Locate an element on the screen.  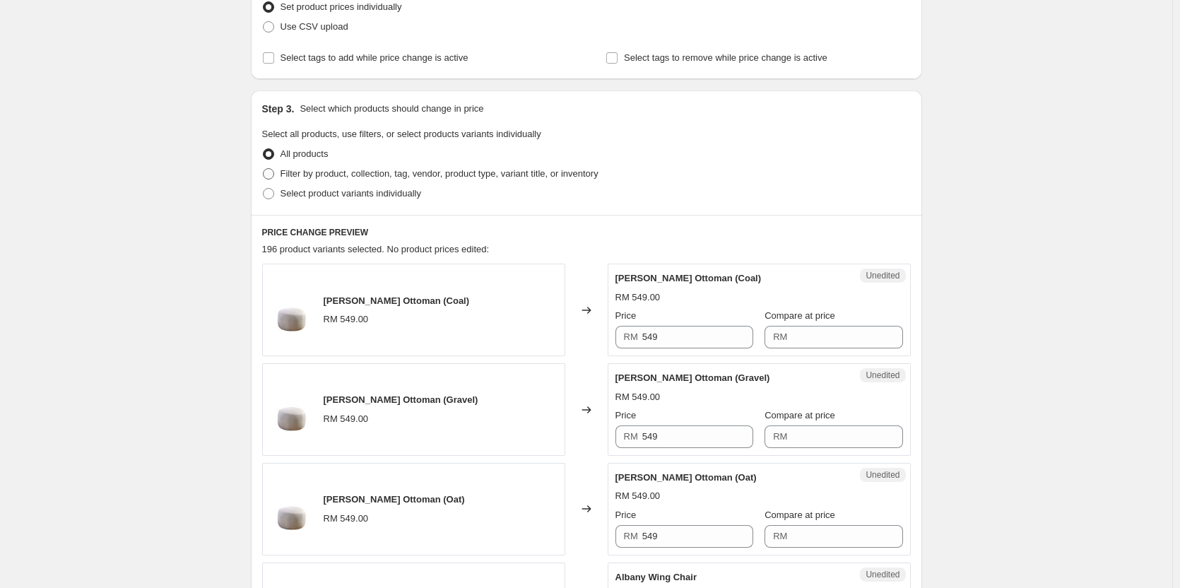
span: Select all products, use filters, or select products variants individually is located at coordinates (401, 134).